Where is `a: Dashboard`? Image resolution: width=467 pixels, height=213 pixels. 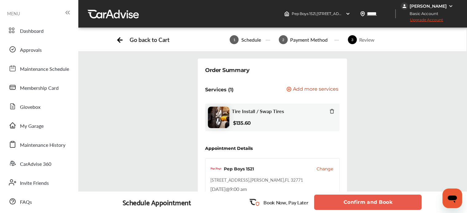 a: Dashboard is located at coordinates (39, 30).